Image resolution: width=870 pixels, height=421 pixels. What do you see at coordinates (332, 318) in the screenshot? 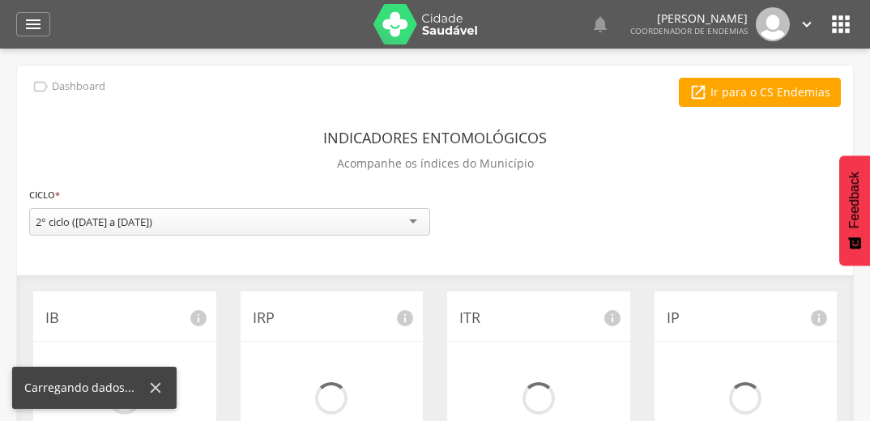
I see `p: IRP` at bounding box center [332, 318].